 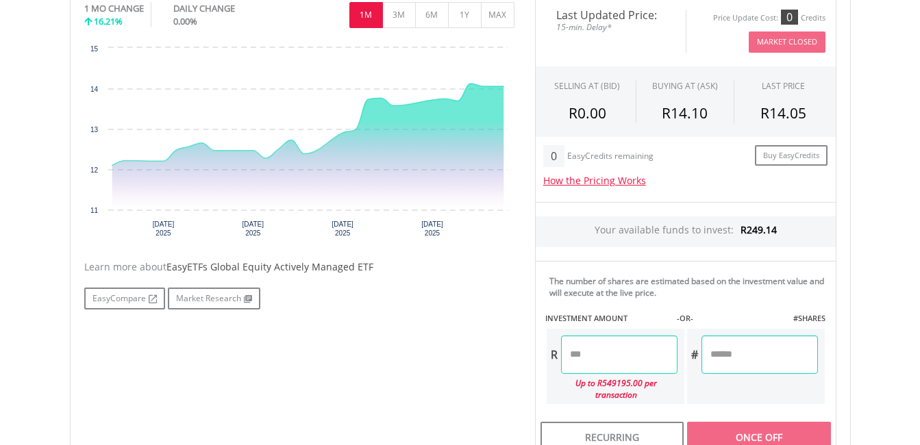 I want to click on a: How the Pricing Works, so click(x=594, y=180).